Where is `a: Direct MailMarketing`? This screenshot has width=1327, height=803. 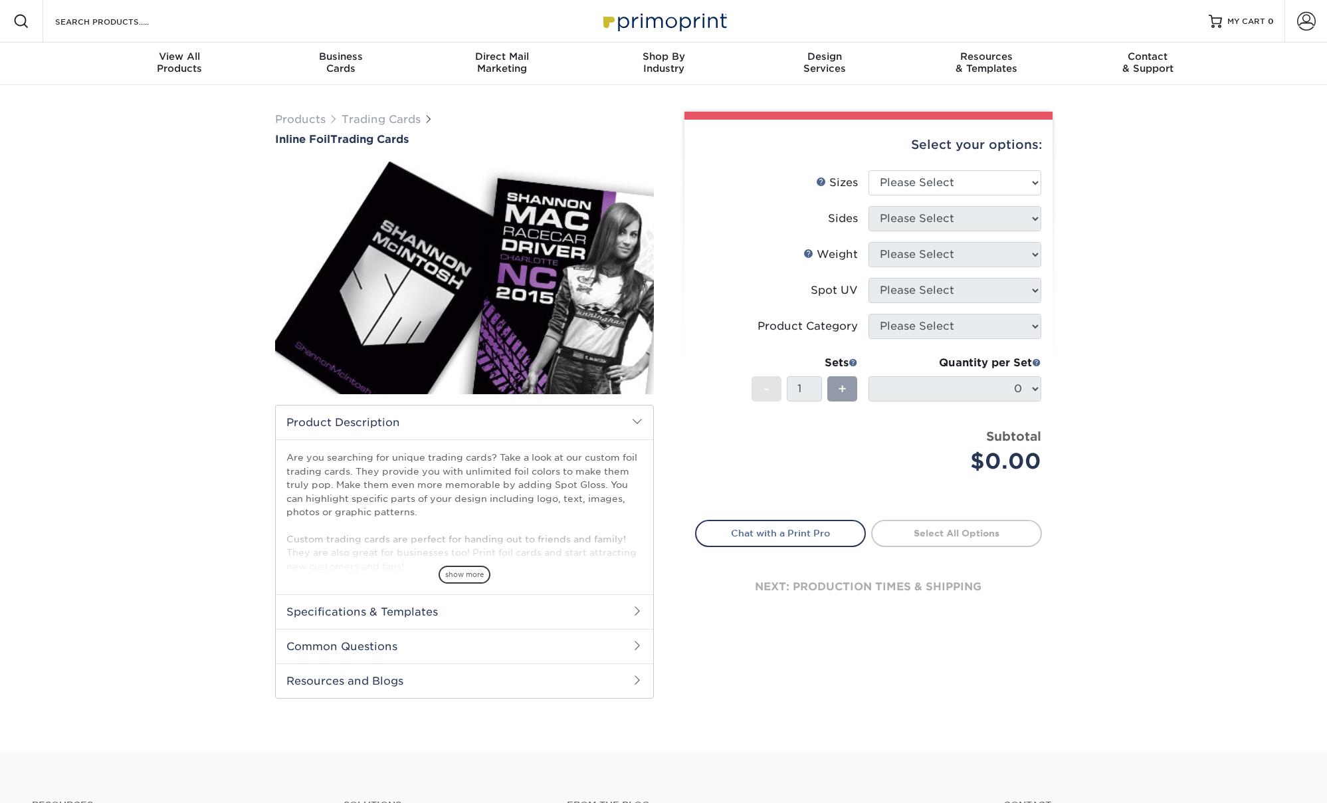
a: Direct MailMarketing is located at coordinates (502, 64).